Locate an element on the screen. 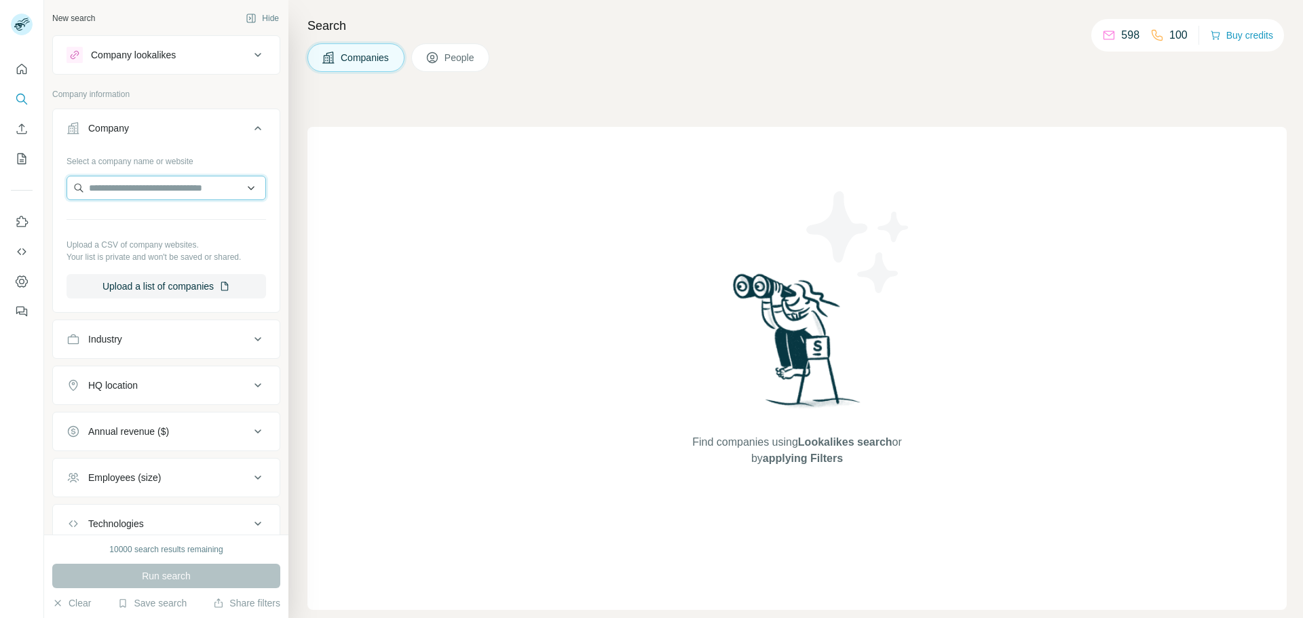 The height and width of the screenshot is (618, 1303). button: Company lookalikes is located at coordinates (166, 55).